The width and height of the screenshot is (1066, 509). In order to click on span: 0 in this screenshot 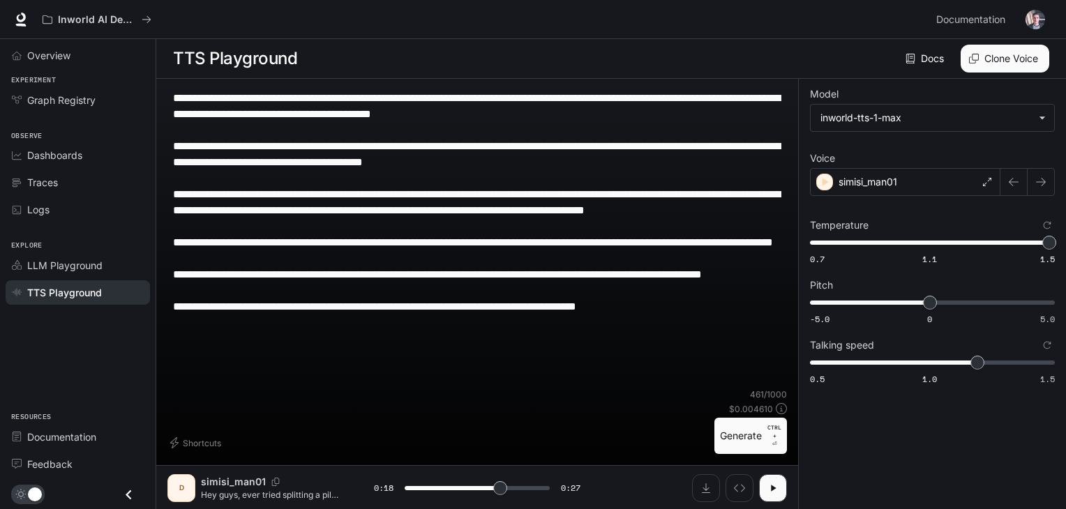, I will do `click(929, 319)`.